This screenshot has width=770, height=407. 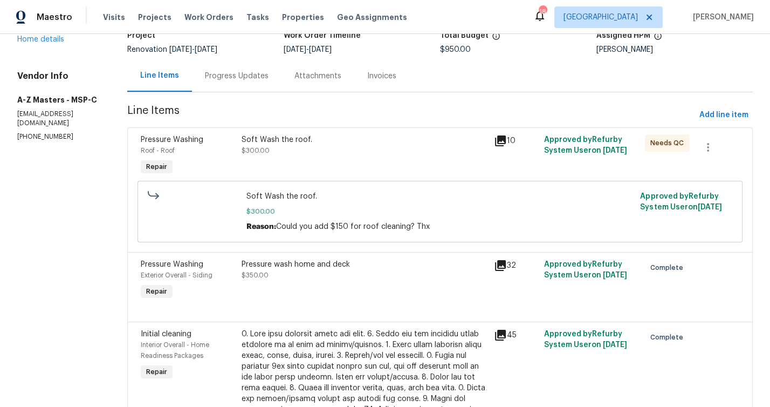 I want to click on span: Line Items, so click(x=411, y=115).